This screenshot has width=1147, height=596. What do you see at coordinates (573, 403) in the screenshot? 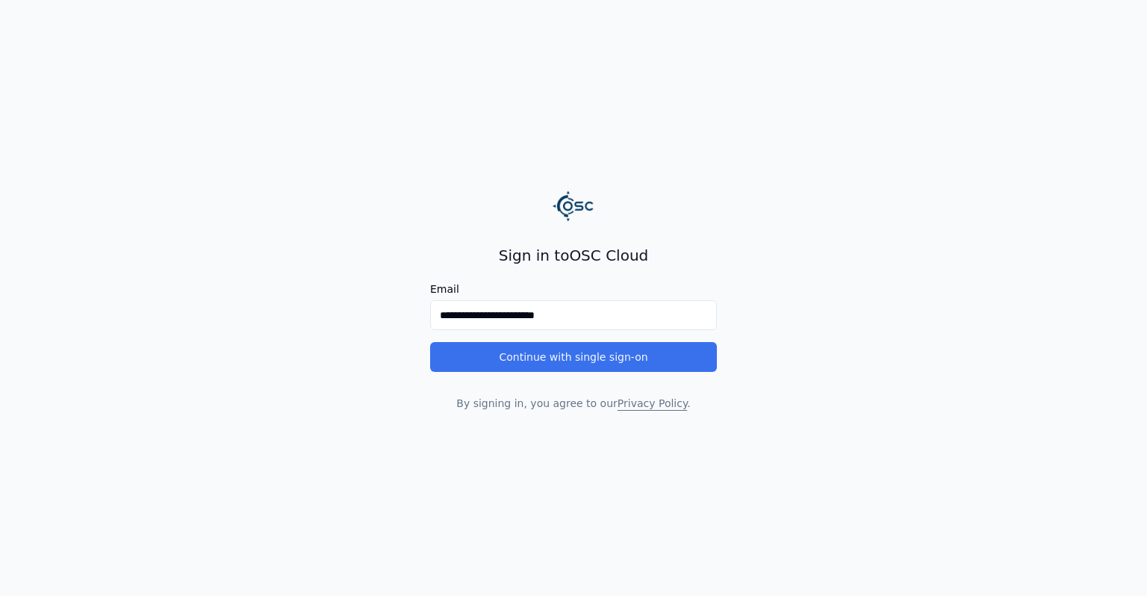
I see `p: By signing in, you agree to our .` at bounding box center [573, 403].